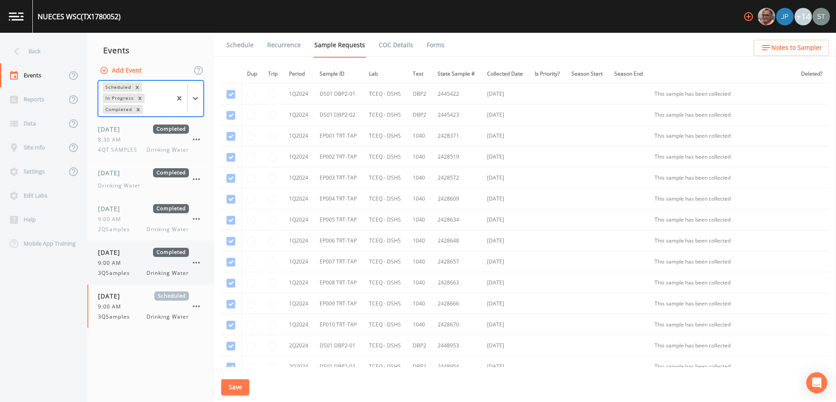  What do you see at coordinates (112, 140) in the screenshot?
I see `span: 8:30 AM` at bounding box center [112, 140].